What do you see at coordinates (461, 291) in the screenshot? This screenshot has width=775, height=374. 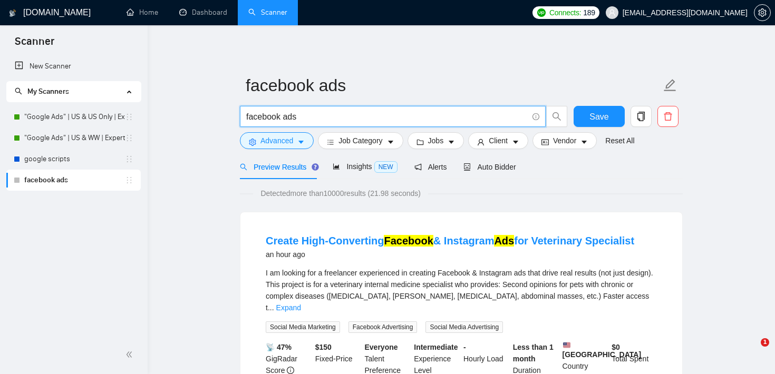 I see `div: I am looking for a freelancer experienced in creating Facebook & Instagram ads that drive real re...` at bounding box center [461, 291].